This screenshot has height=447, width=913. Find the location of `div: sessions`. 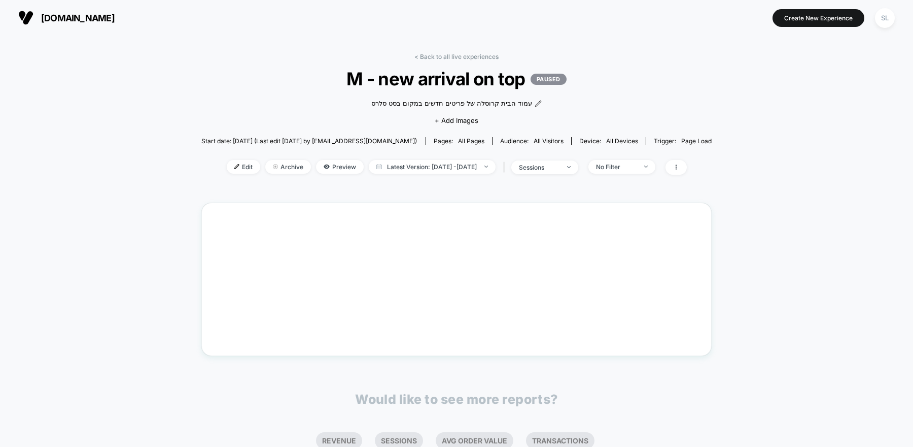

div: sessions is located at coordinates (539, 167).